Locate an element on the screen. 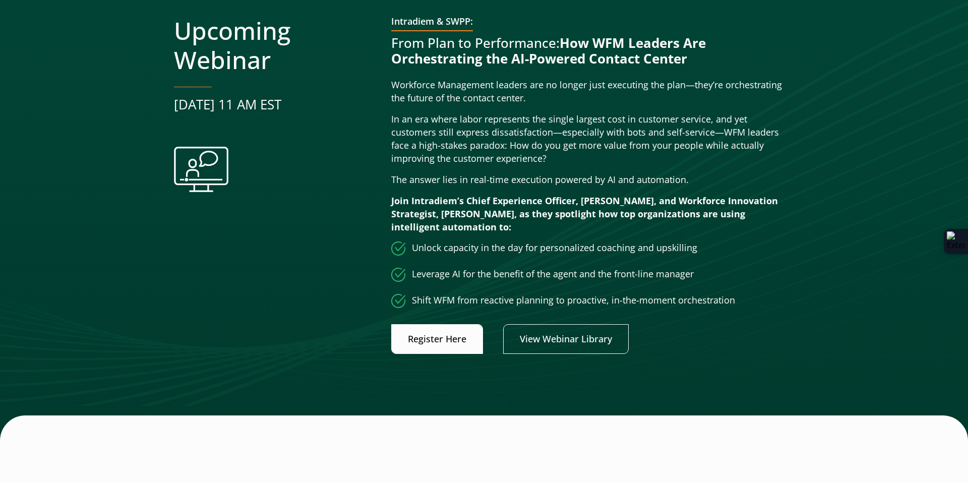 The image size is (968, 483). p: The answer lies in real-time execution powered by AI and automation. is located at coordinates (592, 180).